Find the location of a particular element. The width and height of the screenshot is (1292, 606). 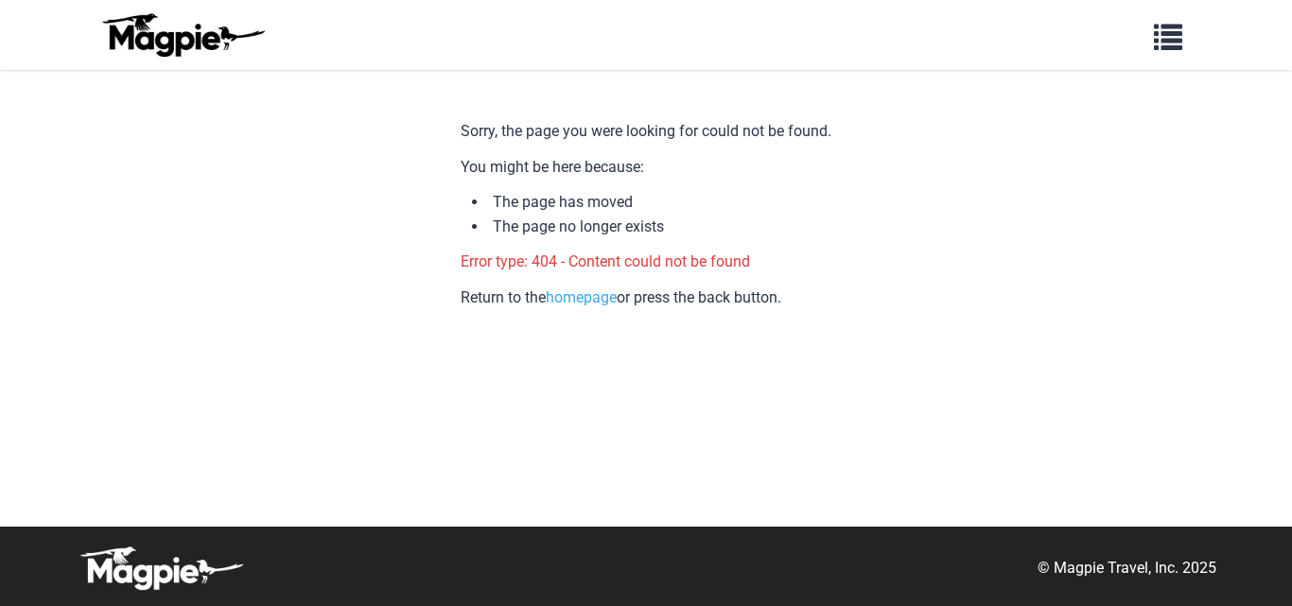

a: homepage is located at coordinates (581, 297).